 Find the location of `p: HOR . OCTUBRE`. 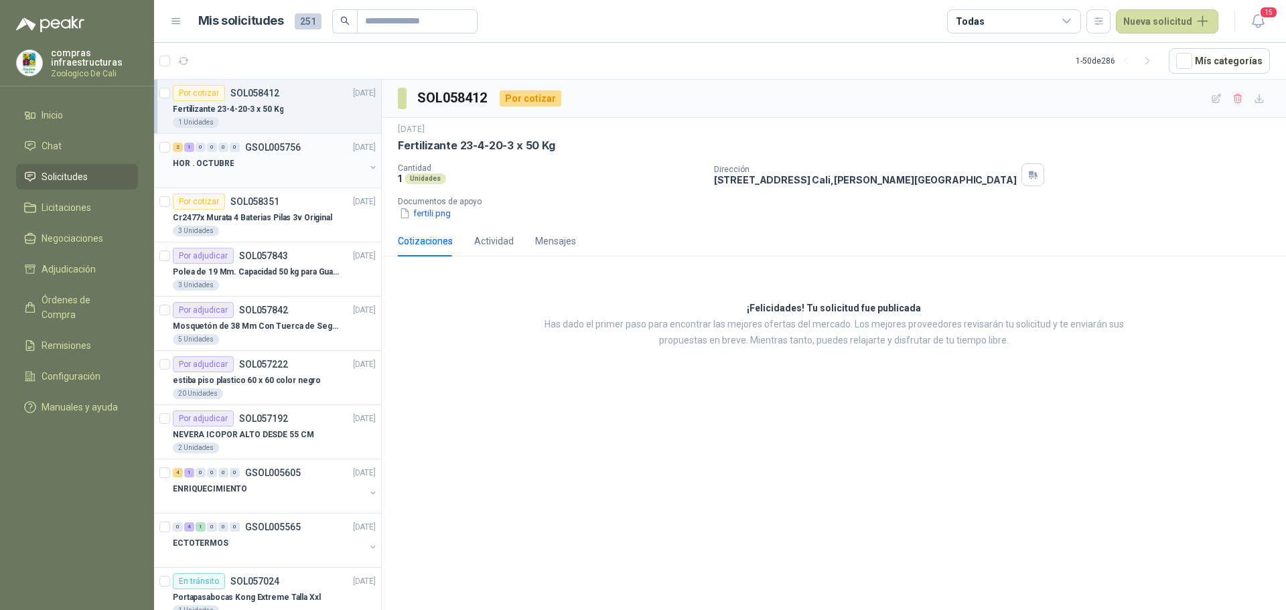

p: HOR . OCTUBRE is located at coordinates (203, 163).